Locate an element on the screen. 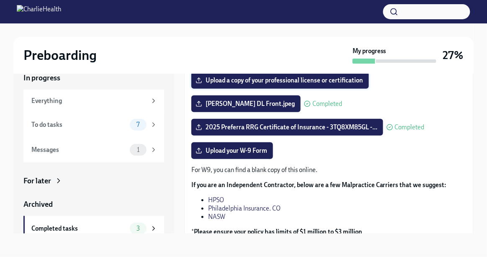 The image size is (487, 257). img: CharlieHealth is located at coordinates (39, 12).